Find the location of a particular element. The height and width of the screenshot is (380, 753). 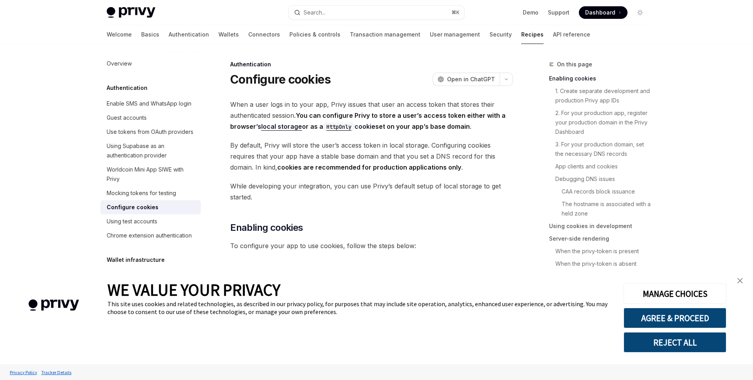

a: close banner is located at coordinates (740, 280).